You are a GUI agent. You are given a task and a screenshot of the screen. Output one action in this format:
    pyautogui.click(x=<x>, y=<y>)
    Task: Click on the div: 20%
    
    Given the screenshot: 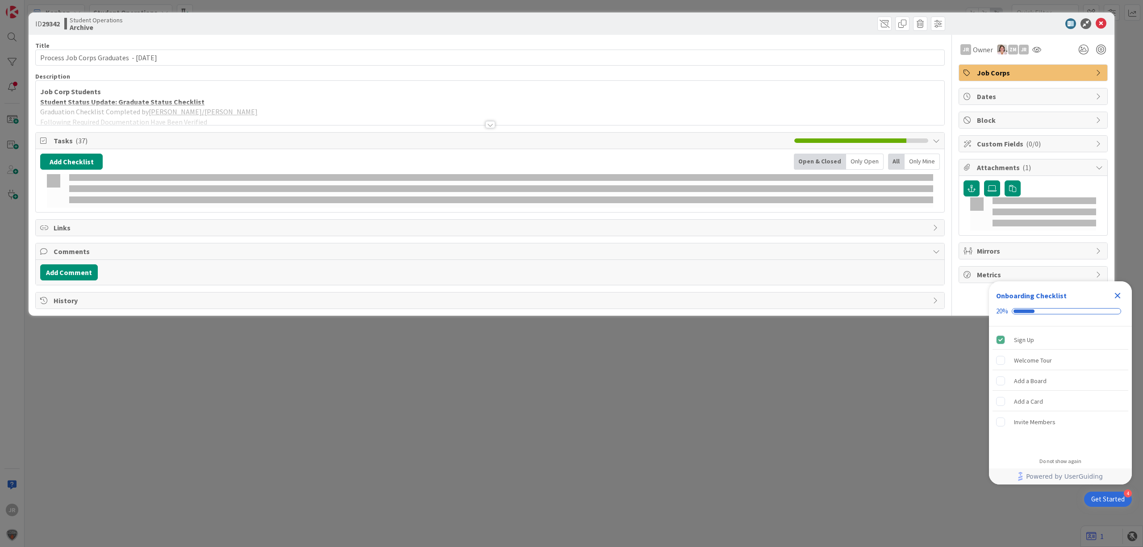 What is the action you would take?
    pyautogui.click(x=1002, y=311)
    